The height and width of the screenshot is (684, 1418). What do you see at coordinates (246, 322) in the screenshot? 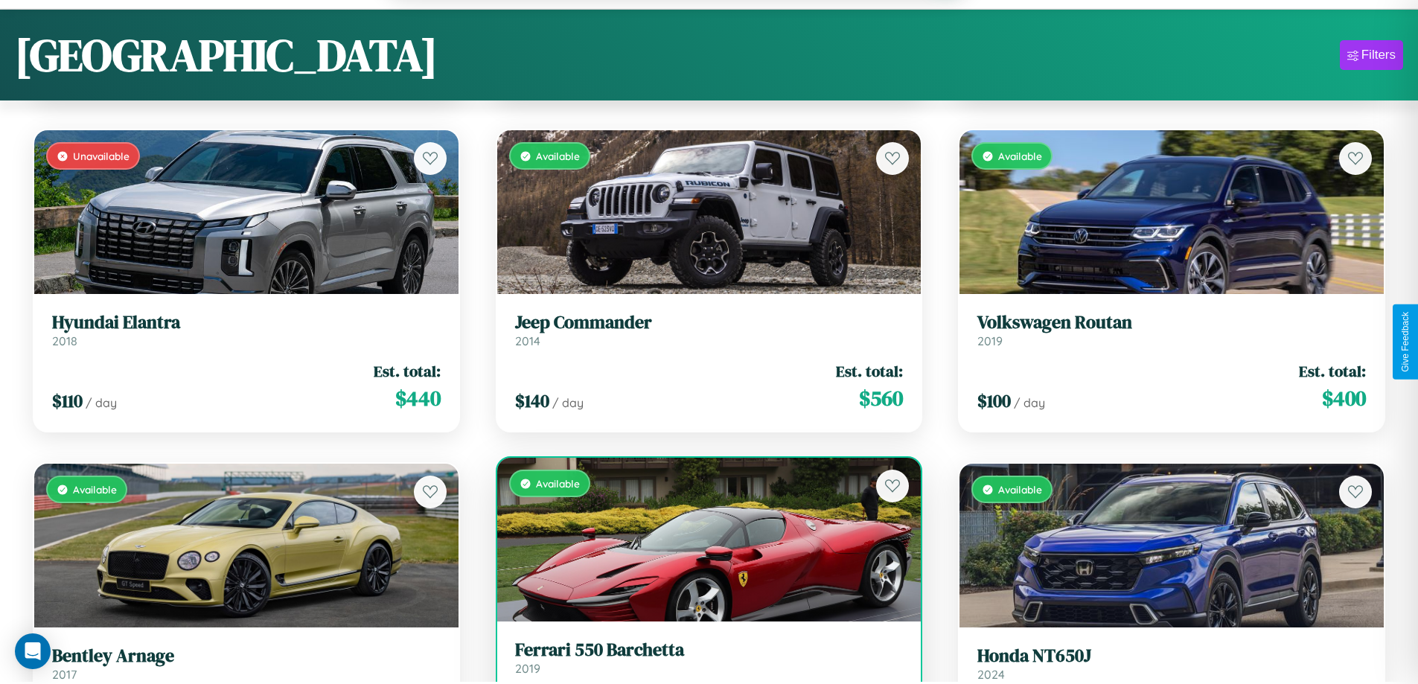
I see `h3: Hyundai Elantra` at bounding box center [246, 322].